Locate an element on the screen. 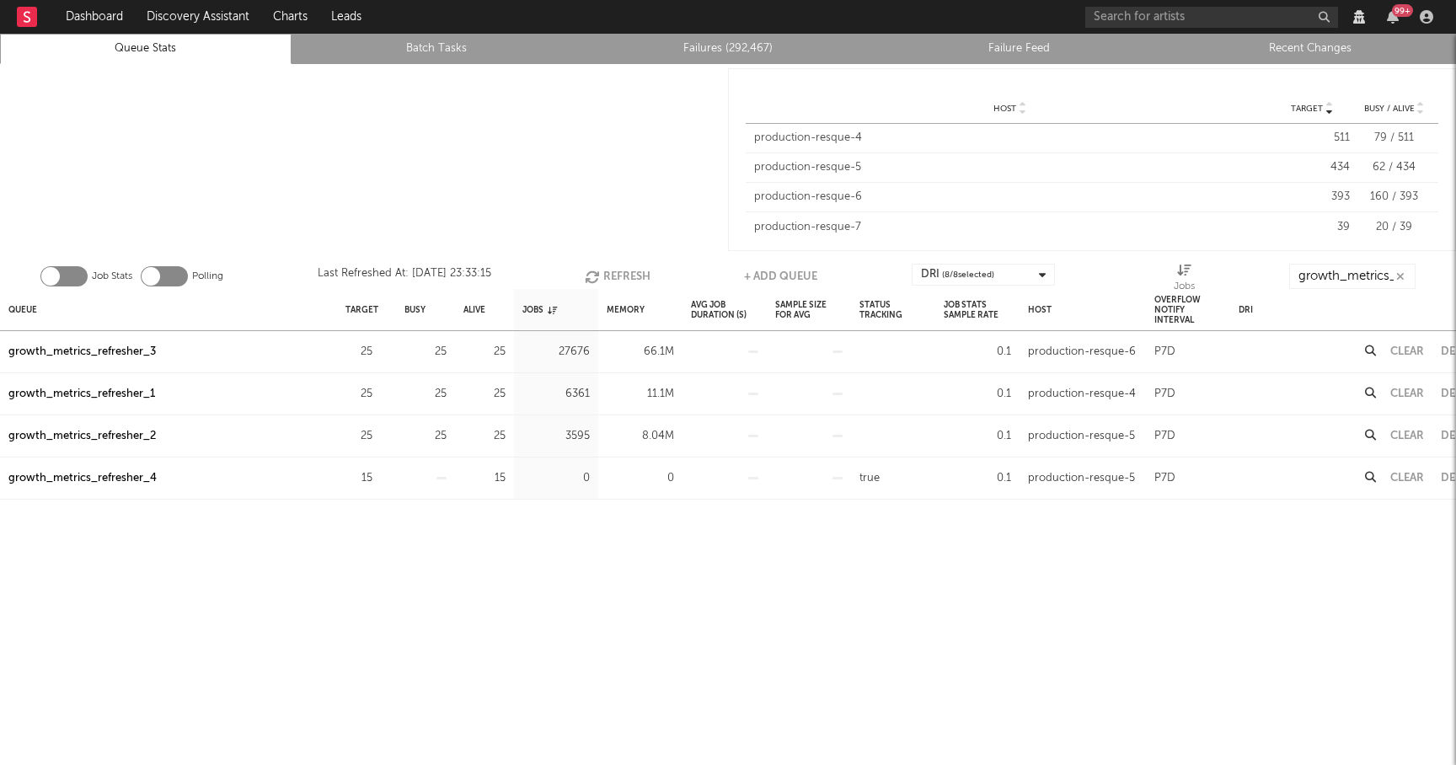 This screenshot has width=1456, height=765. a: growth_metrics_refresher_1 is located at coordinates (82, 394).